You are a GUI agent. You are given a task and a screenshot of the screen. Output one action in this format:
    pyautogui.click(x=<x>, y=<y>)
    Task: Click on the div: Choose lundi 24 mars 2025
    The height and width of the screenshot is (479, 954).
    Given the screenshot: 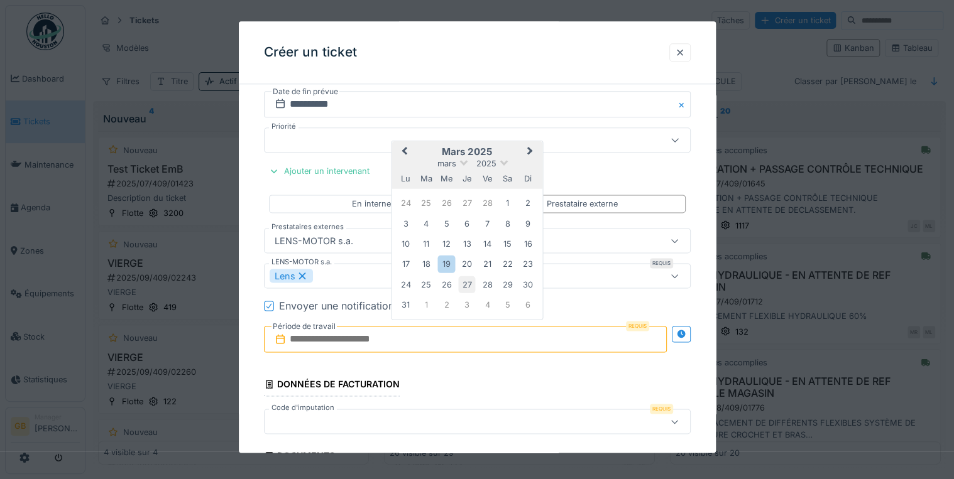 What is the action you would take?
    pyautogui.click(x=405, y=285)
    